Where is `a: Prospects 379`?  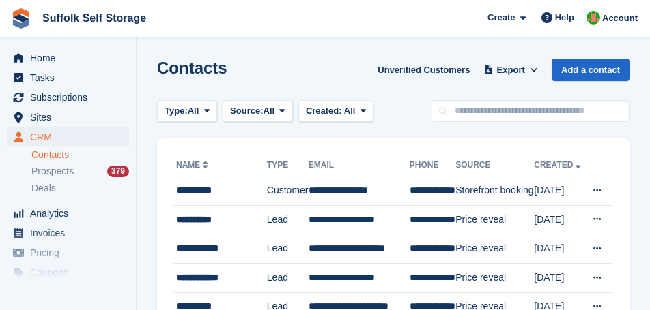
a: Prospects 379 is located at coordinates (80, 171).